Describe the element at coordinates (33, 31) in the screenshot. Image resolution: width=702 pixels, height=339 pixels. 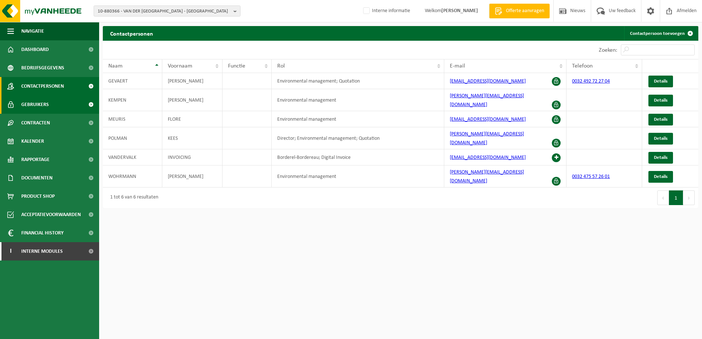
I see `span: Navigatie` at that location.